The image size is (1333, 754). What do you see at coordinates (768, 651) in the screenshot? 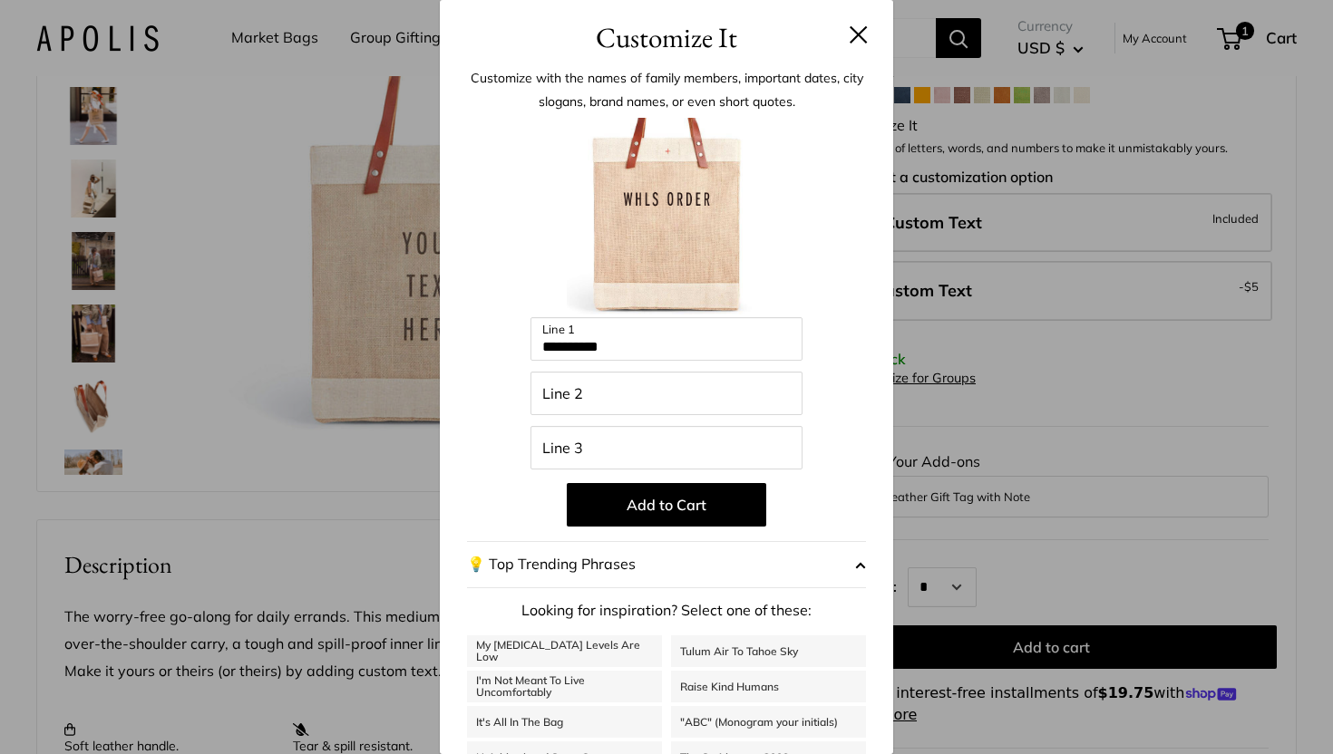
I see `a: Tulum Air To Tahoe Sky` at bounding box center [768, 651].